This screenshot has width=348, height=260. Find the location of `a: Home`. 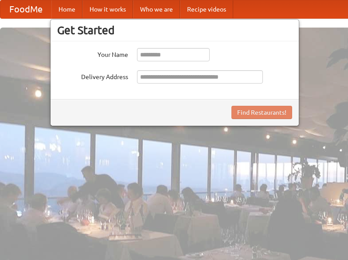

a: Home is located at coordinates (67, 9).